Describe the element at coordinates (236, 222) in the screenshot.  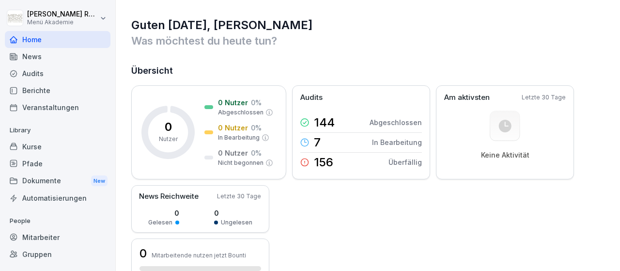
I see `p: Ungelesen` at that location.